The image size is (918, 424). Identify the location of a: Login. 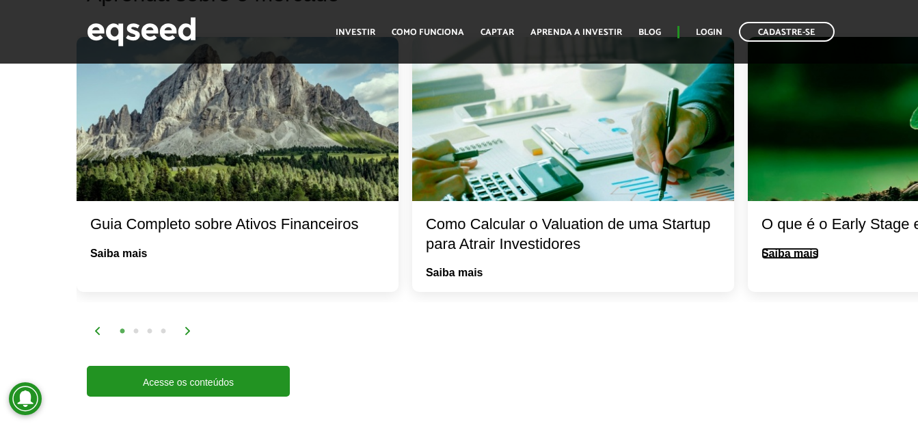
(709, 32).